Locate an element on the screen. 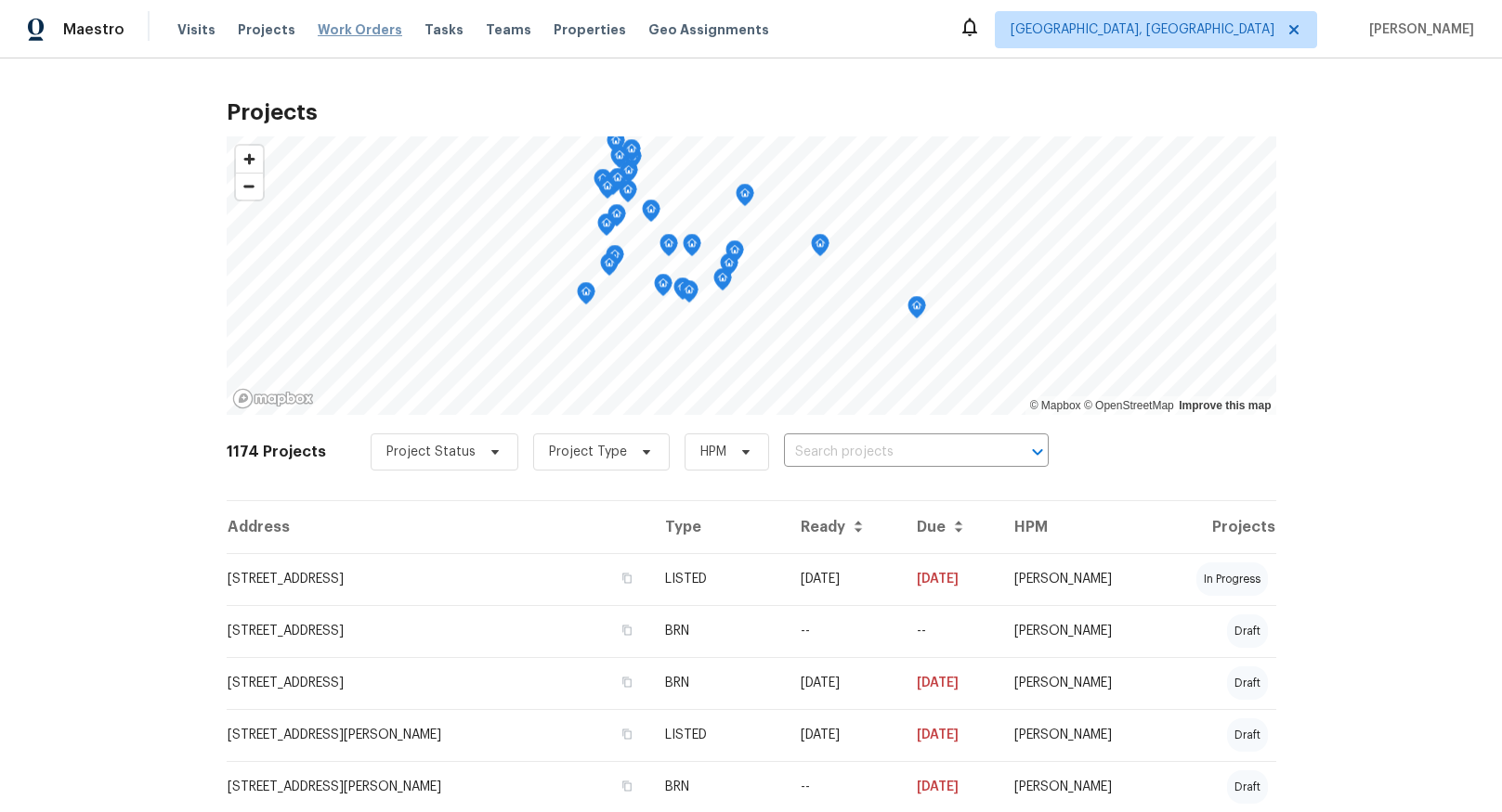 Image resolution: width=1502 pixels, height=812 pixels. span: Zoom in is located at coordinates (249, 158).